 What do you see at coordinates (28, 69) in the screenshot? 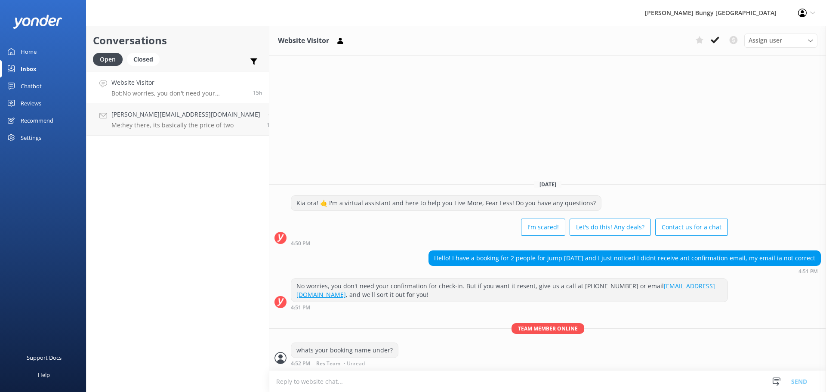
I see `div: Inbox` at bounding box center [28, 69].